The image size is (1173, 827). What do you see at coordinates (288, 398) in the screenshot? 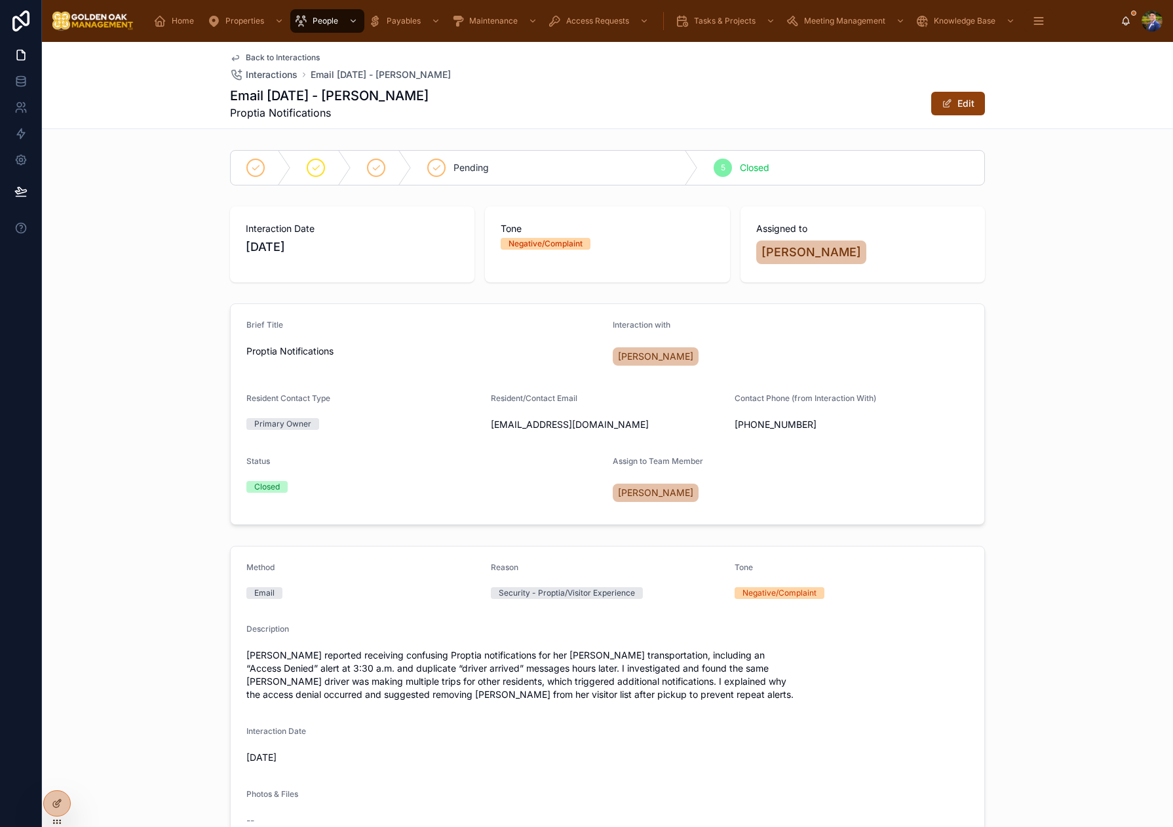
I see `span: Resident Contact Type` at bounding box center [288, 398].